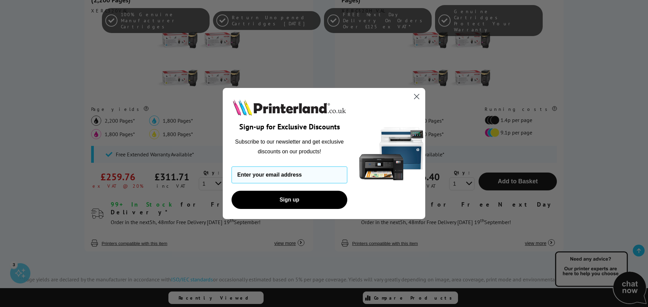 The image size is (648, 307). Describe the element at coordinates (391, 154) in the screenshot. I see `img: 5290a21f-4df8-4860-95f4-ea1e8d0e8904.png` at that location.